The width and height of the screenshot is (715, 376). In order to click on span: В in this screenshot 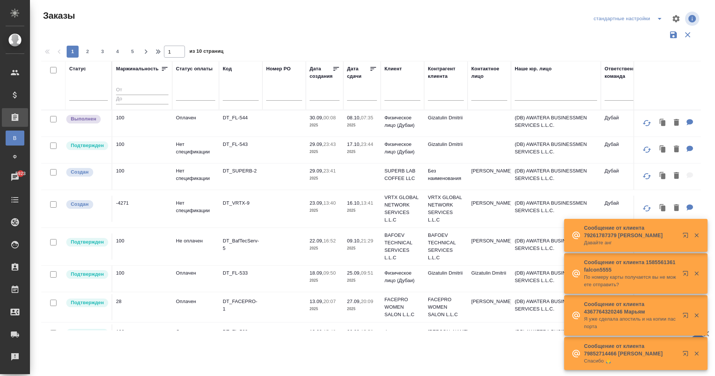, I will do `click(15, 138)`.